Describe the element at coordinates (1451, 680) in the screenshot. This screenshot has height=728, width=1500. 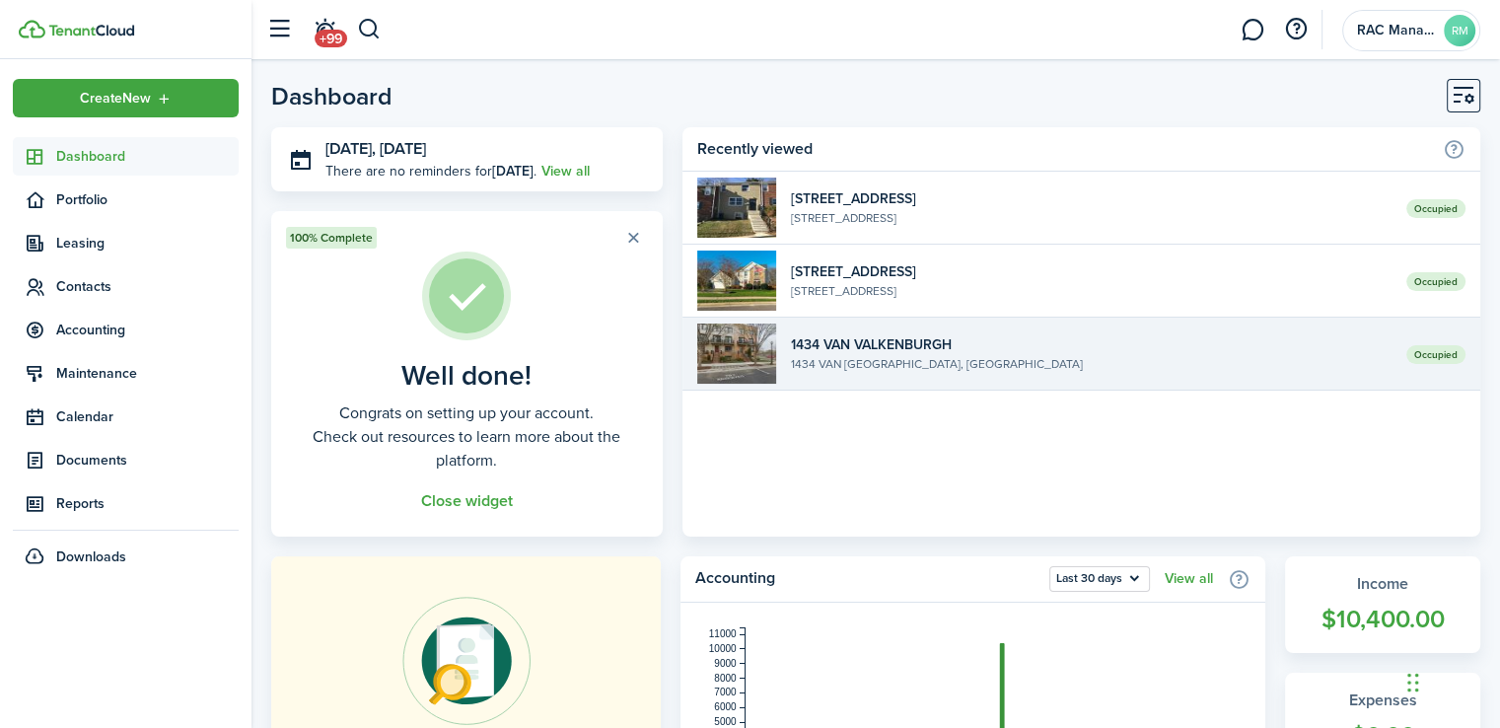
I see `div: Chat Widget` at that location.